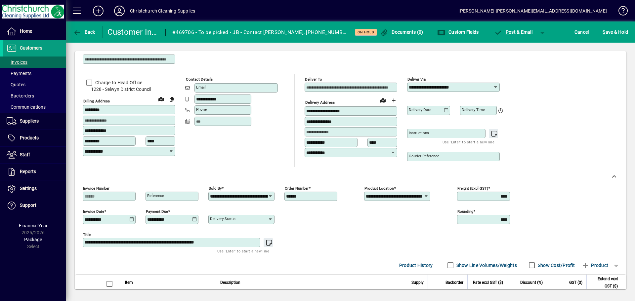  Describe the element at coordinates (98, 11) in the screenshot. I see `button: Add` at that location.